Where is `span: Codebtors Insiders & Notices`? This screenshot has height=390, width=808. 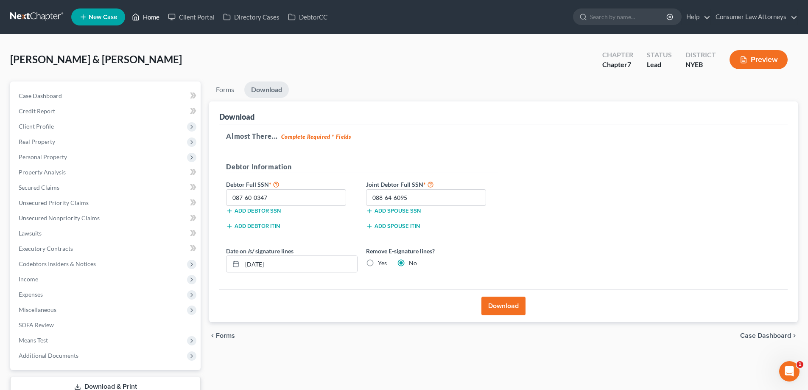 span: Codebtors Insiders & Notices is located at coordinates (57, 263).